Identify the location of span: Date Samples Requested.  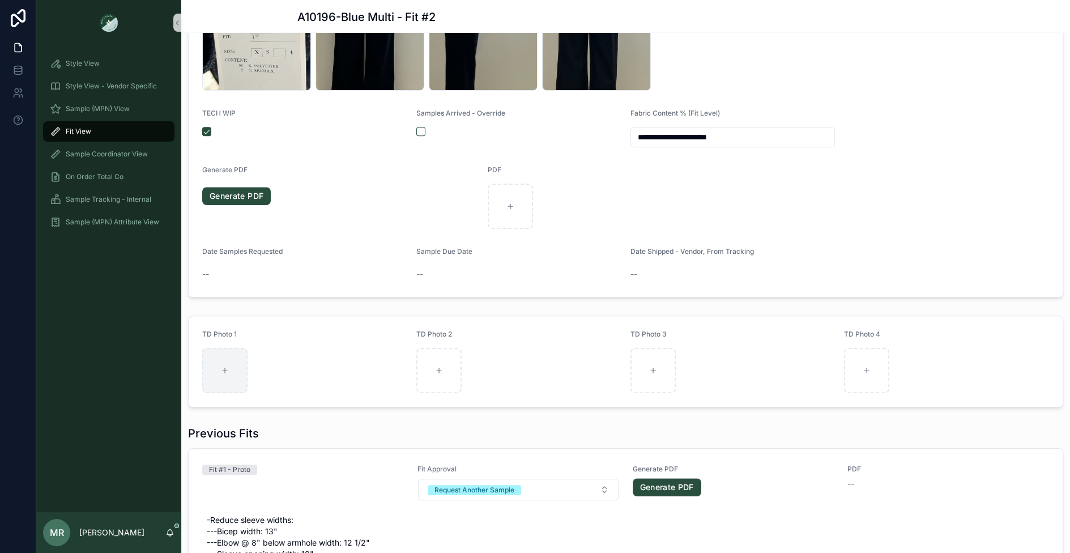
(243, 251).